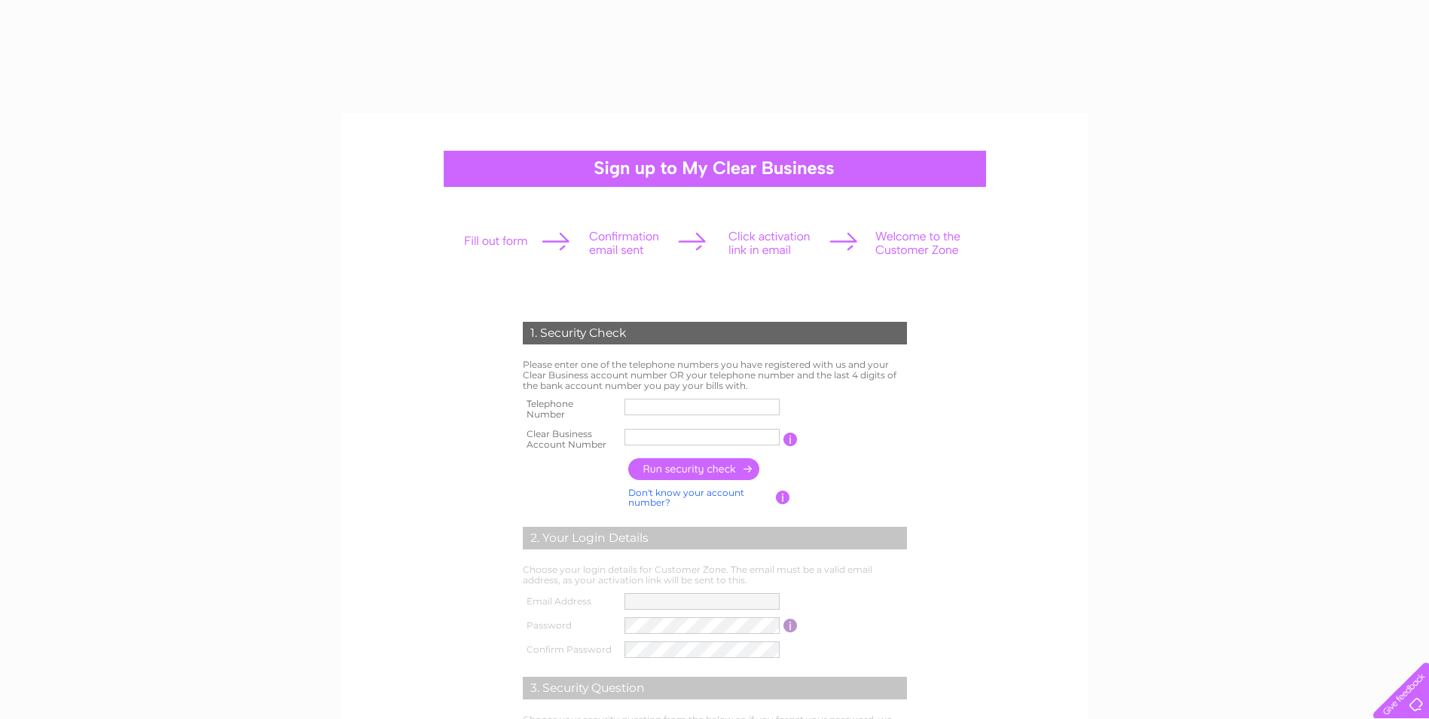 This screenshot has width=1429, height=719. Describe the element at coordinates (570, 625) in the screenshot. I see `th: Password` at that location.